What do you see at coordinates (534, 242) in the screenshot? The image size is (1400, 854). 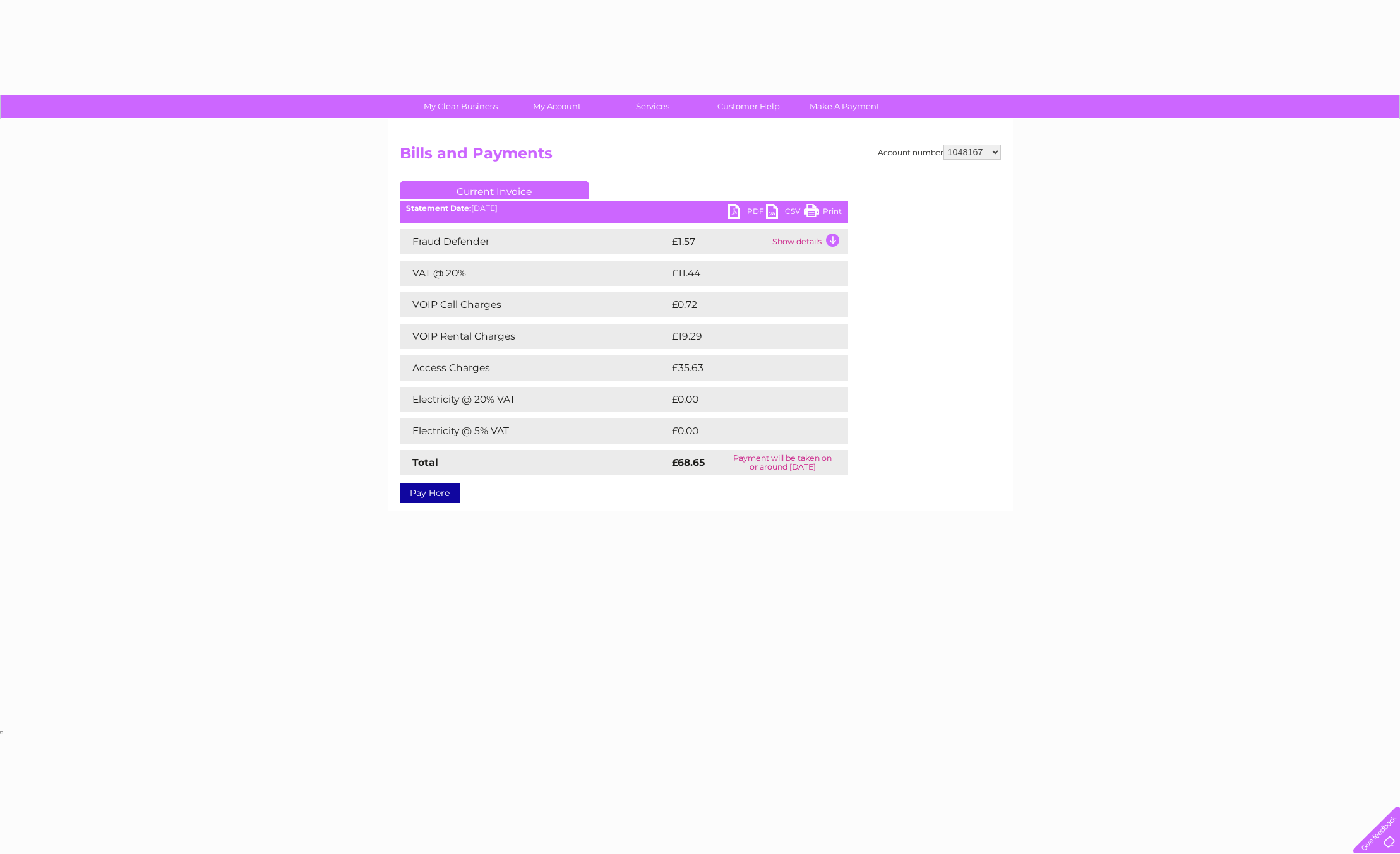 I see `td: Fraud Defender` at bounding box center [534, 242].